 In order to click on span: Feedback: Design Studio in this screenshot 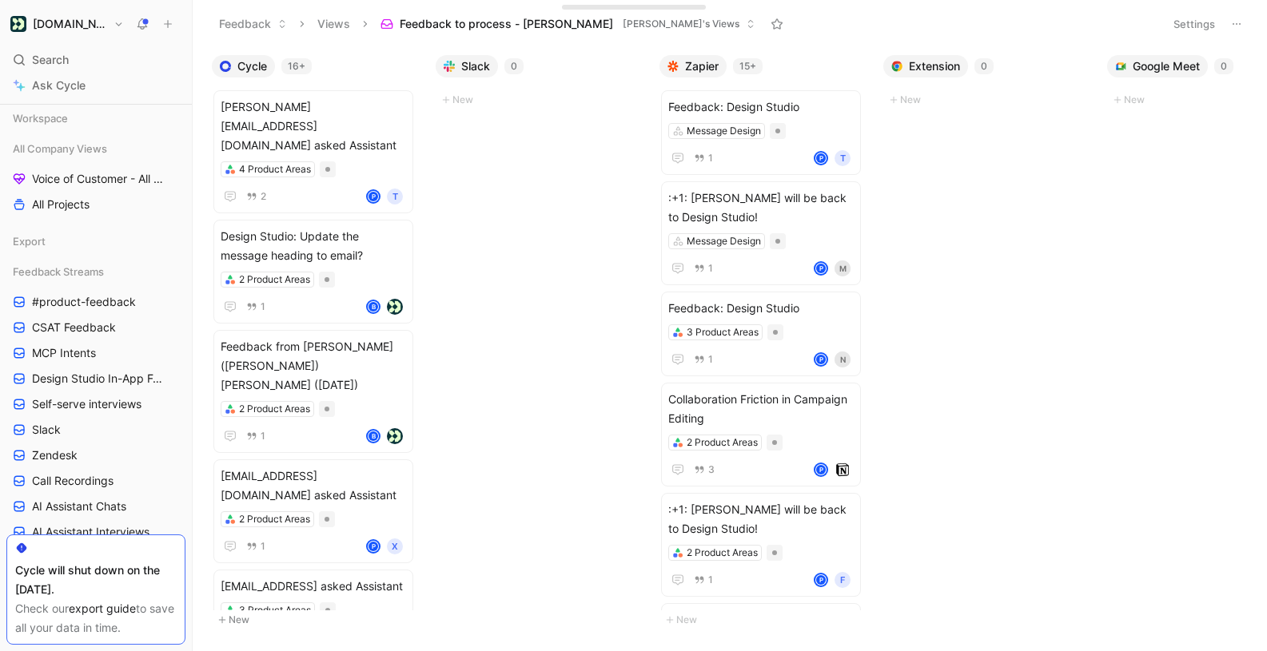, I will do `click(761, 308)`.